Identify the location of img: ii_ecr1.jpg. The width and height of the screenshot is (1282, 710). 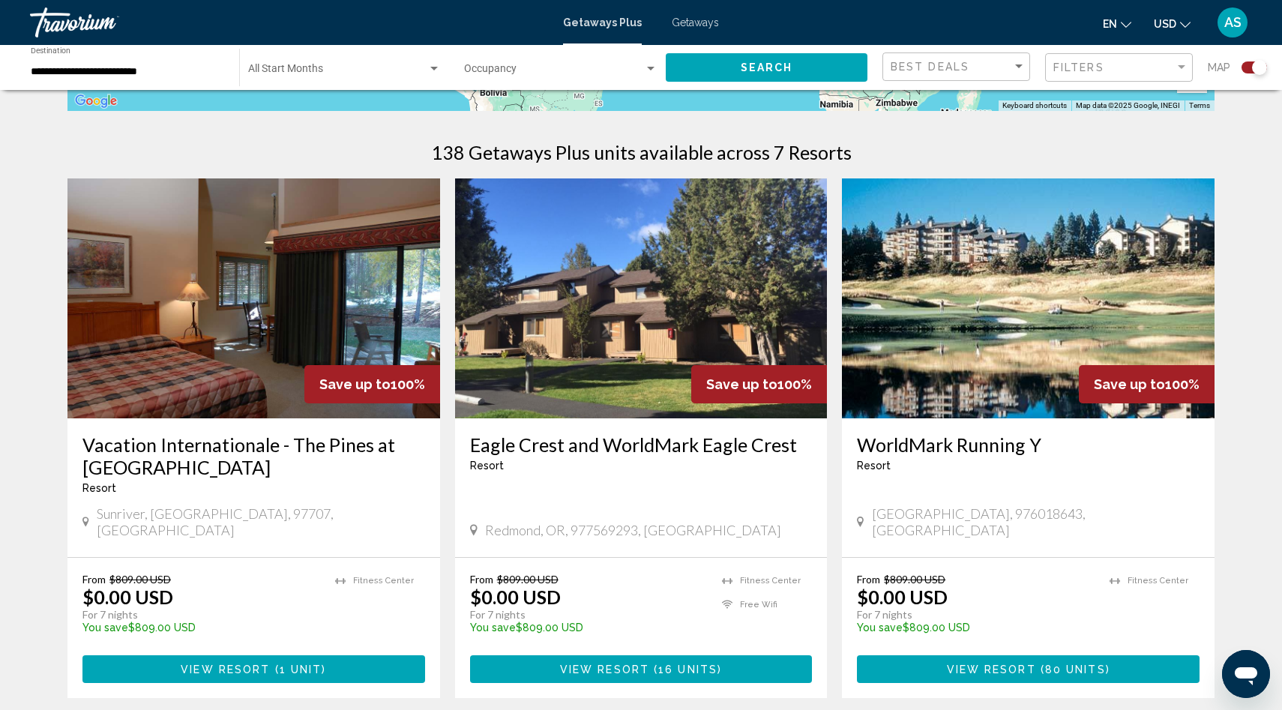
(641, 298).